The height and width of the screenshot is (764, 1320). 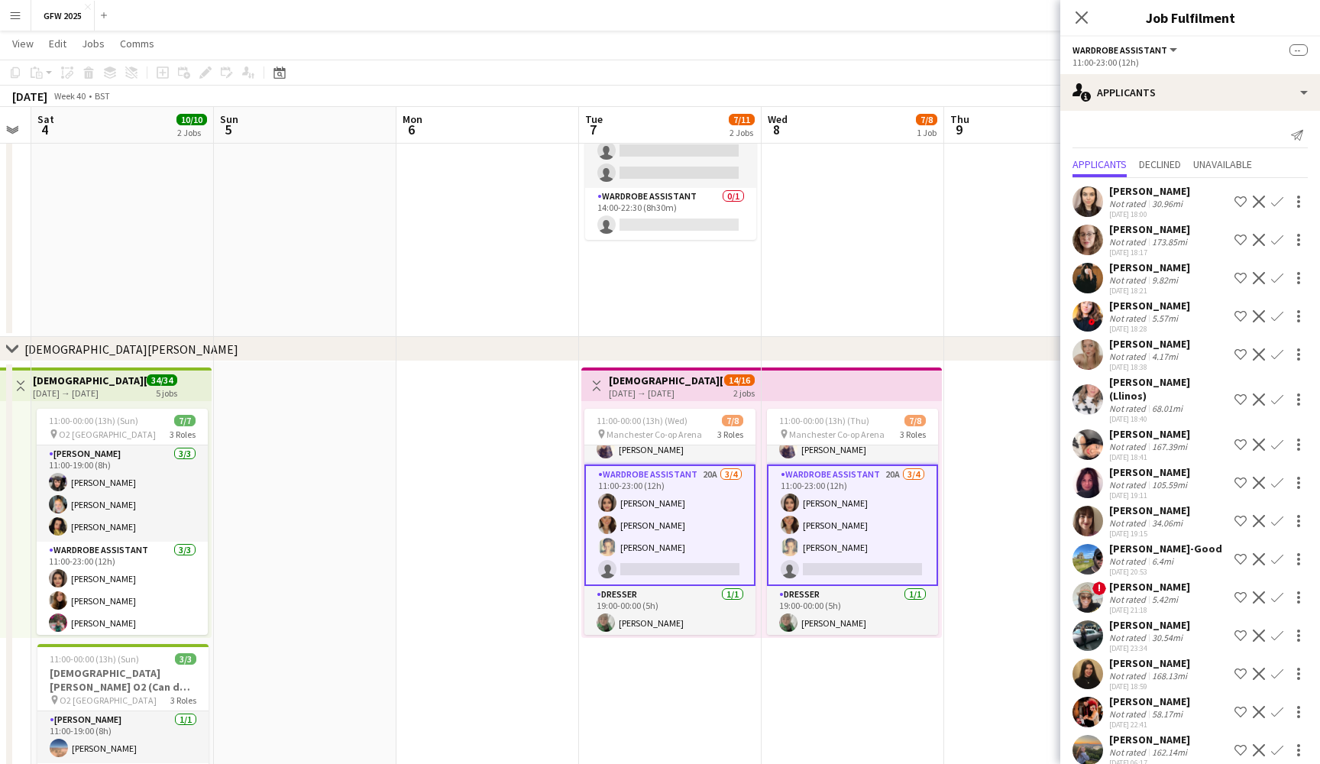 What do you see at coordinates (1169, 446) in the screenshot?
I see `div: 167.39mi` at bounding box center [1169, 446].